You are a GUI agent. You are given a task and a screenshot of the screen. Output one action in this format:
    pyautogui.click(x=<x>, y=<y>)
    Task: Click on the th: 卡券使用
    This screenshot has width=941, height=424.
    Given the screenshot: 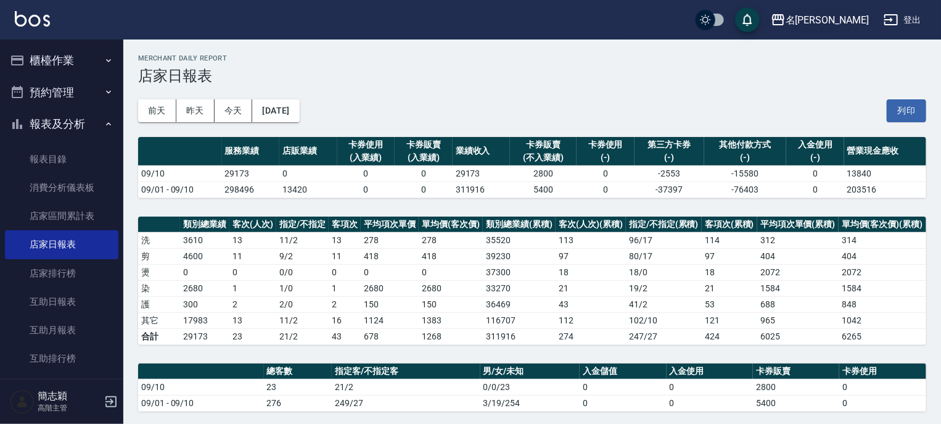 What is the action you would take?
    pyautogui.click(x=883, y=371)
    